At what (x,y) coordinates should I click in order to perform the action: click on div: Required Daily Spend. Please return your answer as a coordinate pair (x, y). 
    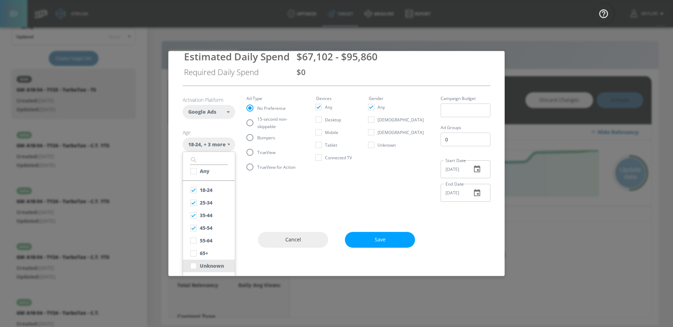
    Looking at the image, I should click on (236, 72).